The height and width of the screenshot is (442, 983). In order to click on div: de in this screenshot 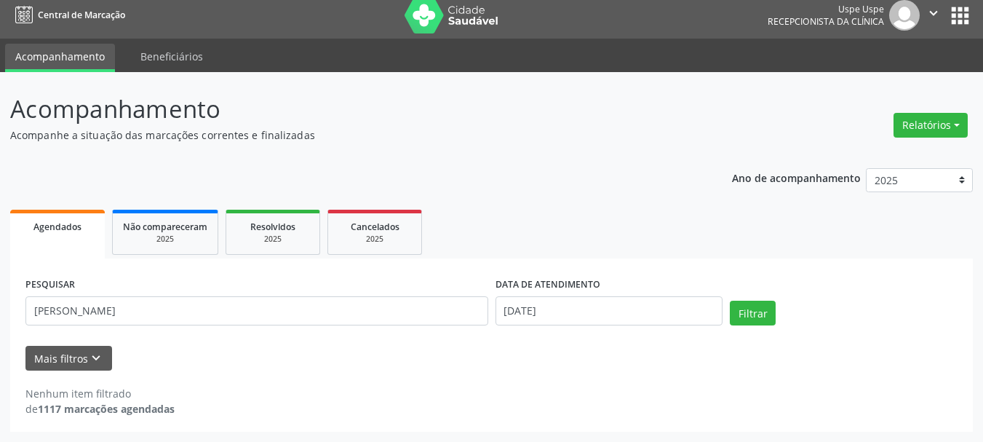, I will do `click(100, 408)`.